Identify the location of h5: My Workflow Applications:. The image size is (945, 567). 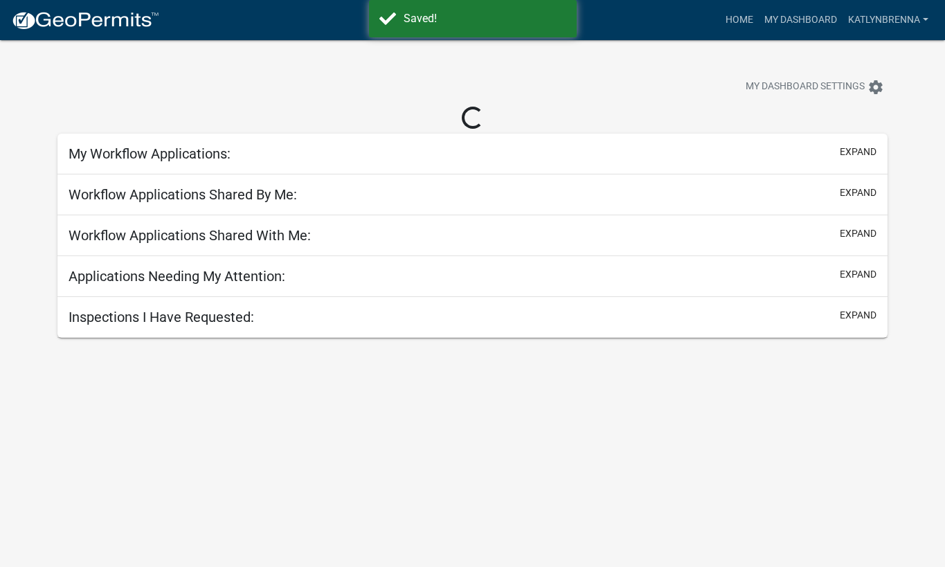
(150, 154).